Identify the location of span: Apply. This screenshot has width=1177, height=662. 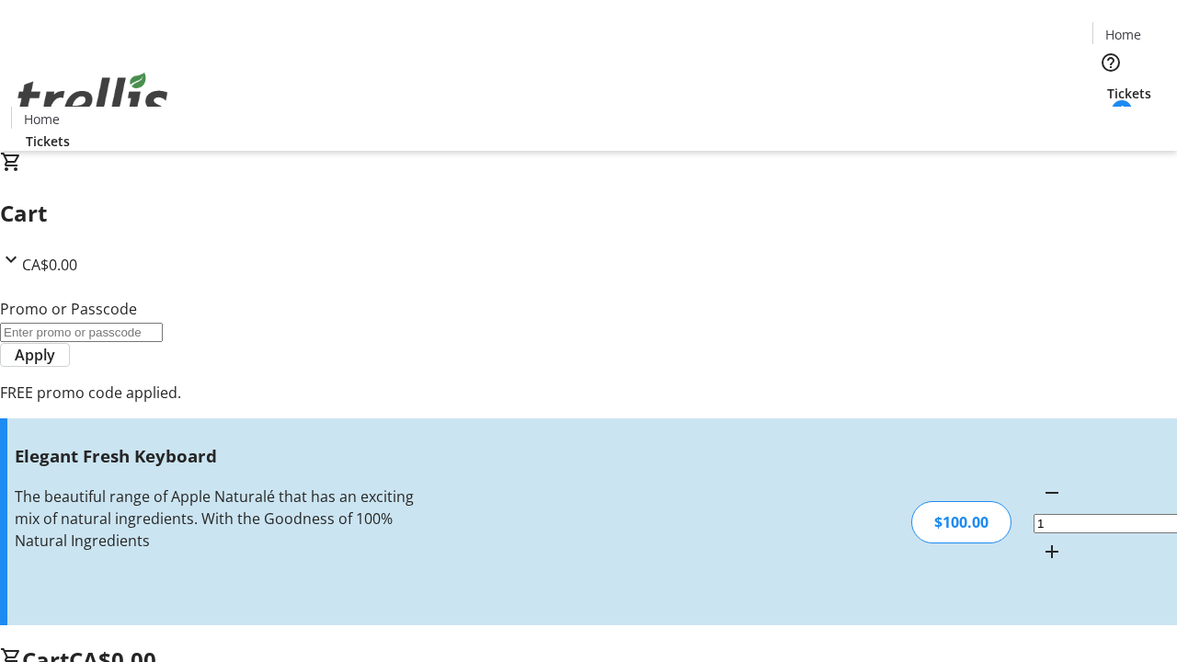
(35, 355).